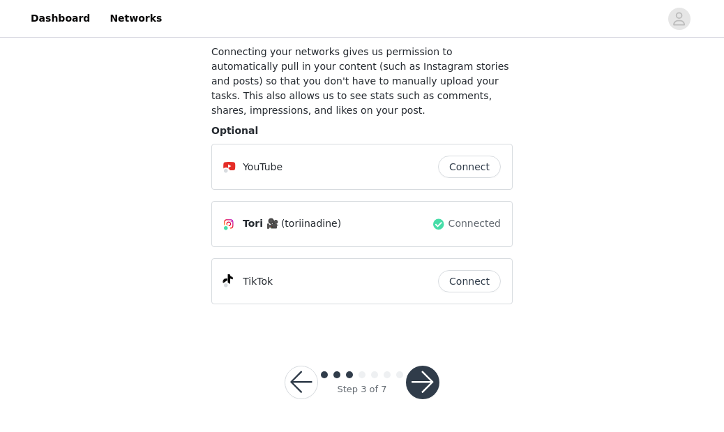  I want to click on a: Dashboard, so click(60, 18).